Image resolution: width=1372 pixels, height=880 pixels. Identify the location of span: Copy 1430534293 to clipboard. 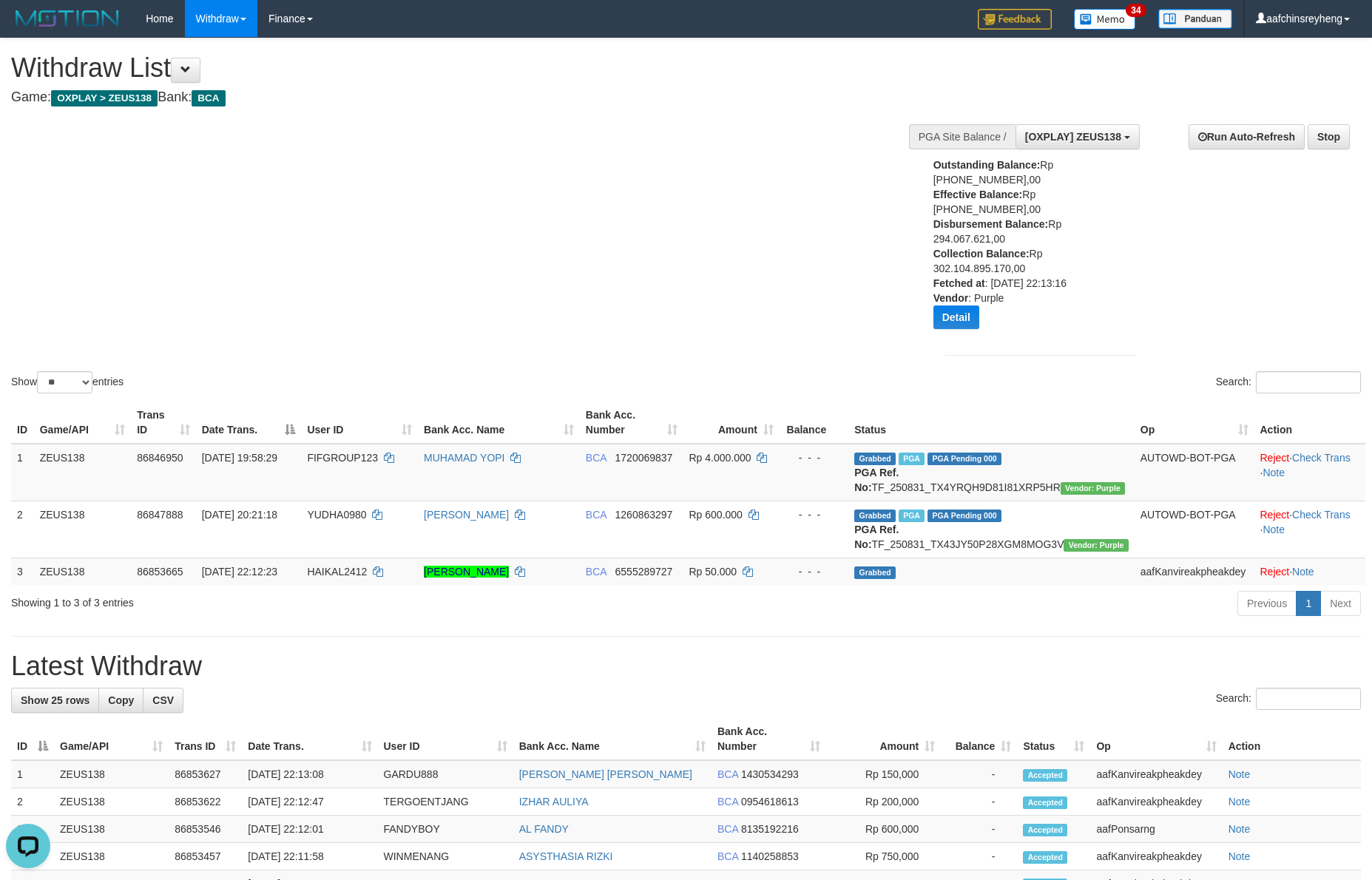
(770, 774).